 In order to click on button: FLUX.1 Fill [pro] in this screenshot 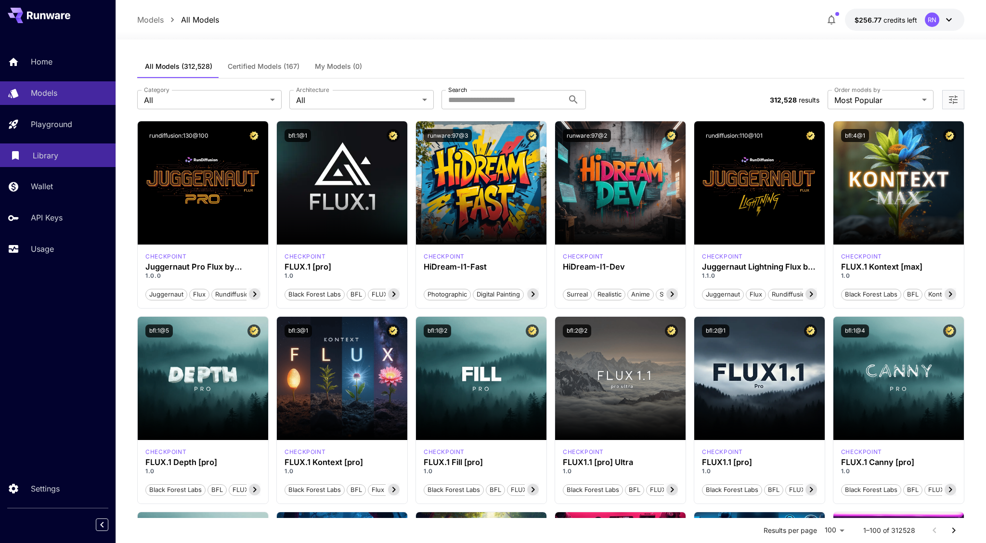, I will do `click(534, 490)`.